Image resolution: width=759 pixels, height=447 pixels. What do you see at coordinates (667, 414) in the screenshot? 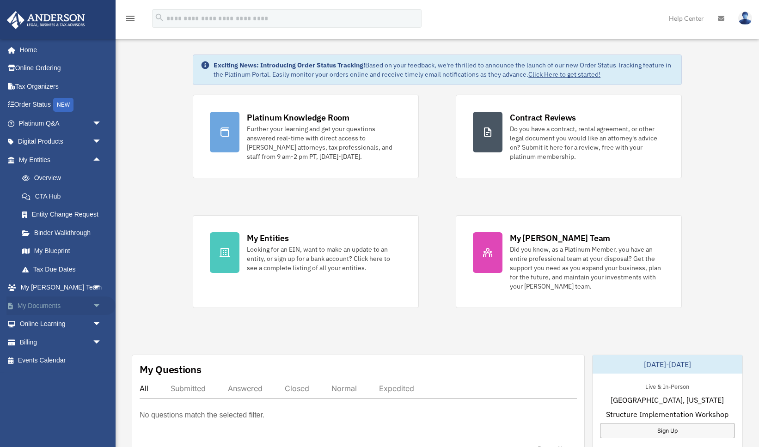
I see `span: Structure Implementation Workshop` at bounding box center [667, 414].